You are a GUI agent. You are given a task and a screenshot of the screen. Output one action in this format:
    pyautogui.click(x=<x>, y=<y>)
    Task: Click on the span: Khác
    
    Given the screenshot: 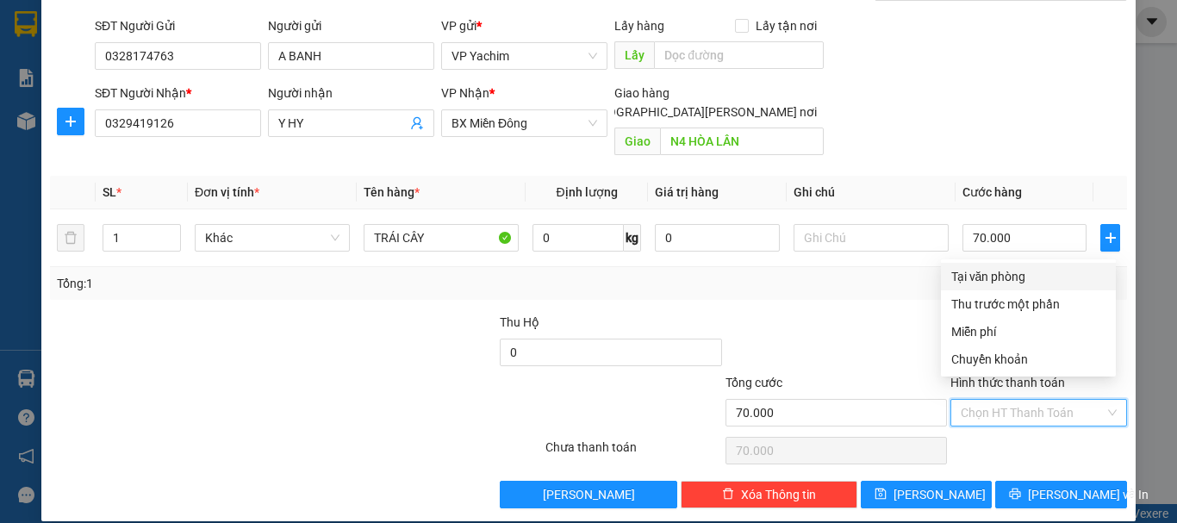 What is the action you would take?
    pyautogui.click(x=272, y=238)
    